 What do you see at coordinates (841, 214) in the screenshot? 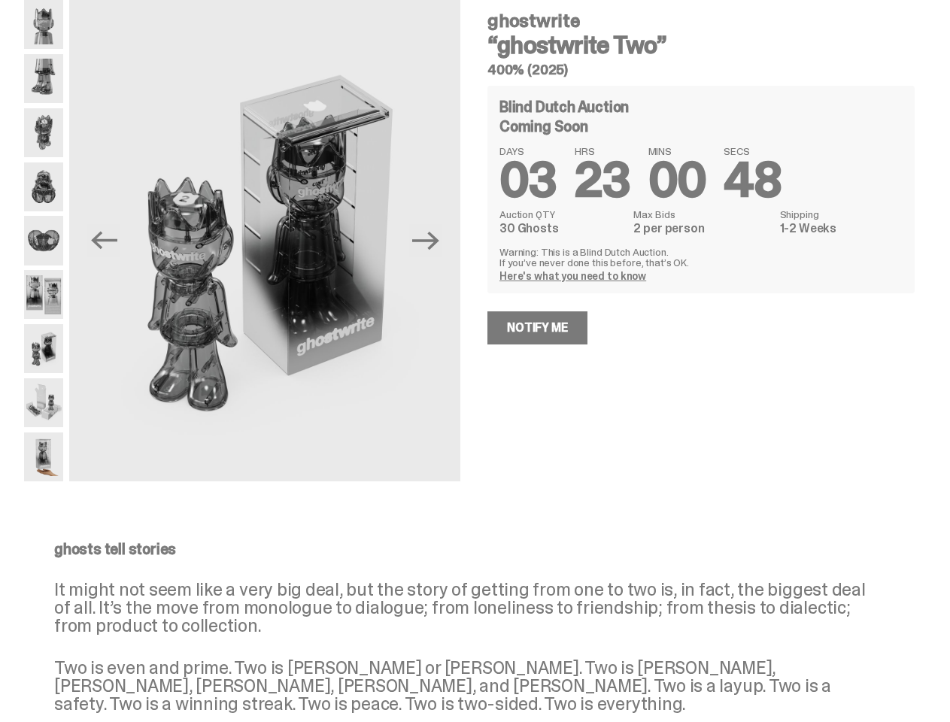
I see `dt: Shipping` at bounding box center [841, 214].